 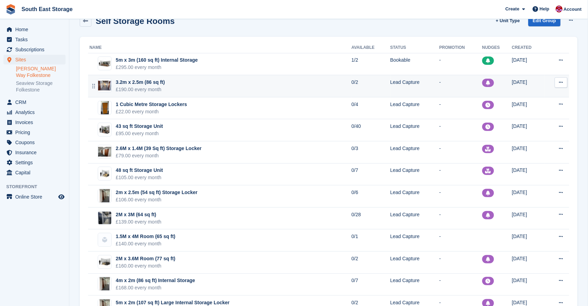 What do you see at coordinates (157, 200) in the screenshot?
I see `div: £106.00 every month` at bounding box center [157, 200].